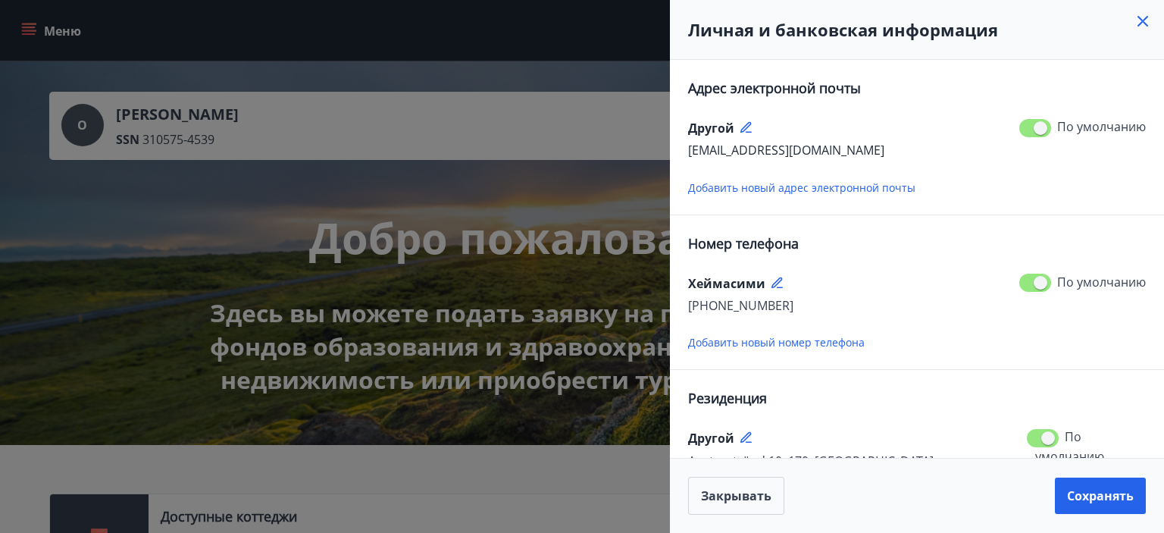  What do you see at coordinates (727, 283) in the screenshot?
I see `font: Хеймасими` at bounding box center [727, 283].